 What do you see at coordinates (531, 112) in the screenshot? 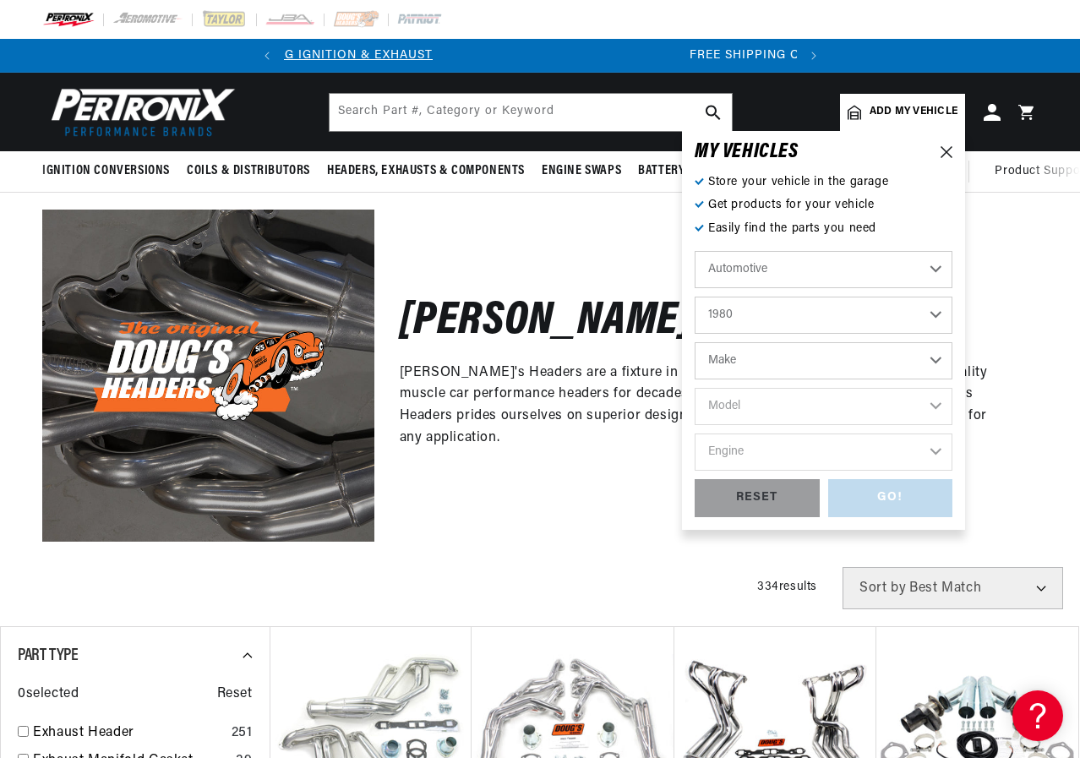
I see `input: Search Part #, Category or Keyword` at bounding box center [531, 112].